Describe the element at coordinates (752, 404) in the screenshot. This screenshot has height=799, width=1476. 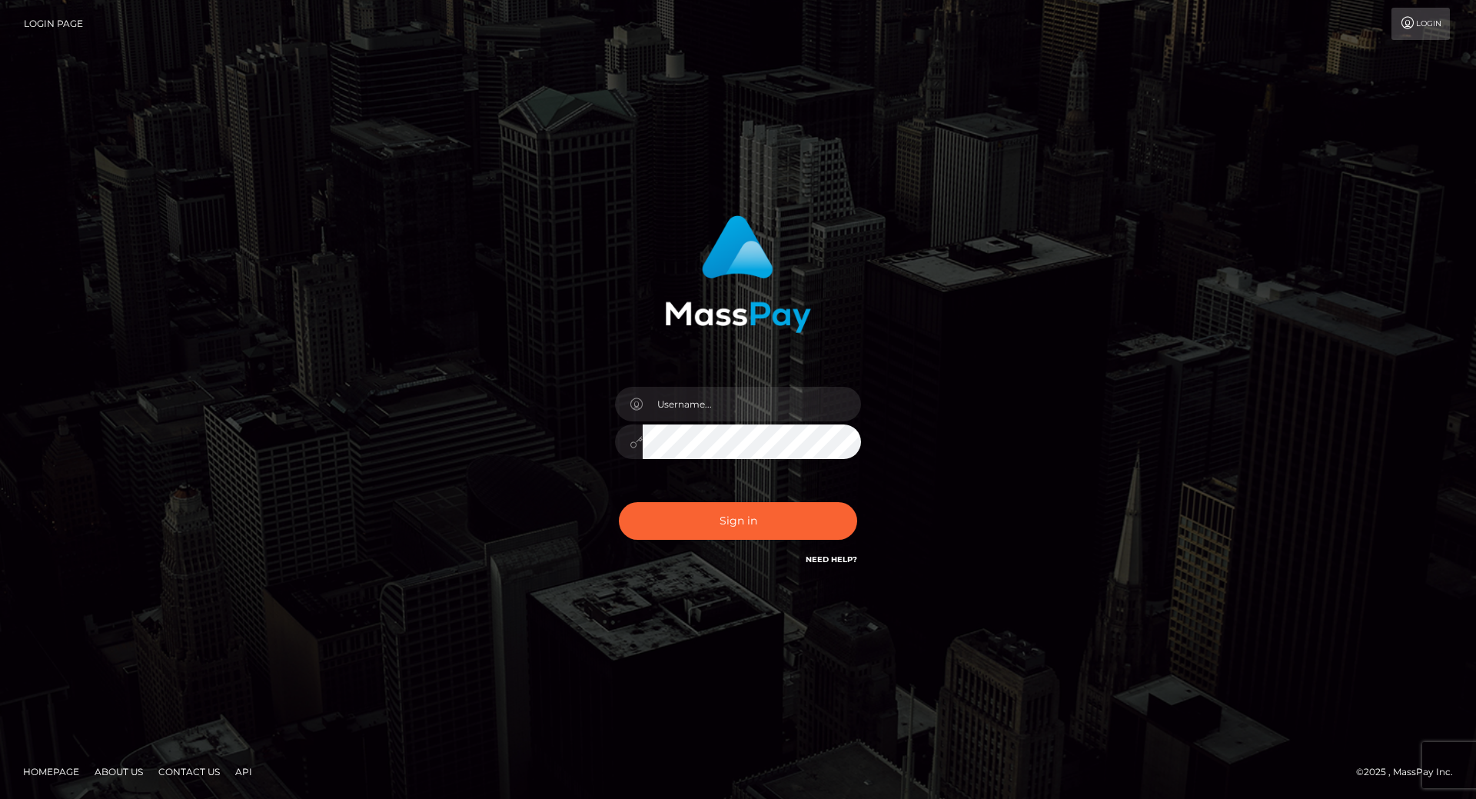
I see `input: Username...` at that location.